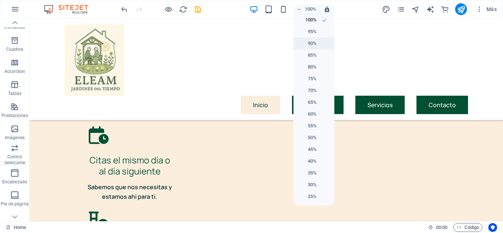 Image resolution: width=503 pixels, height=233 pixels. What do you see at coordinates (307, 114) in the screenshot?
I see `h6: 60%` at bounding box center [307, 114].